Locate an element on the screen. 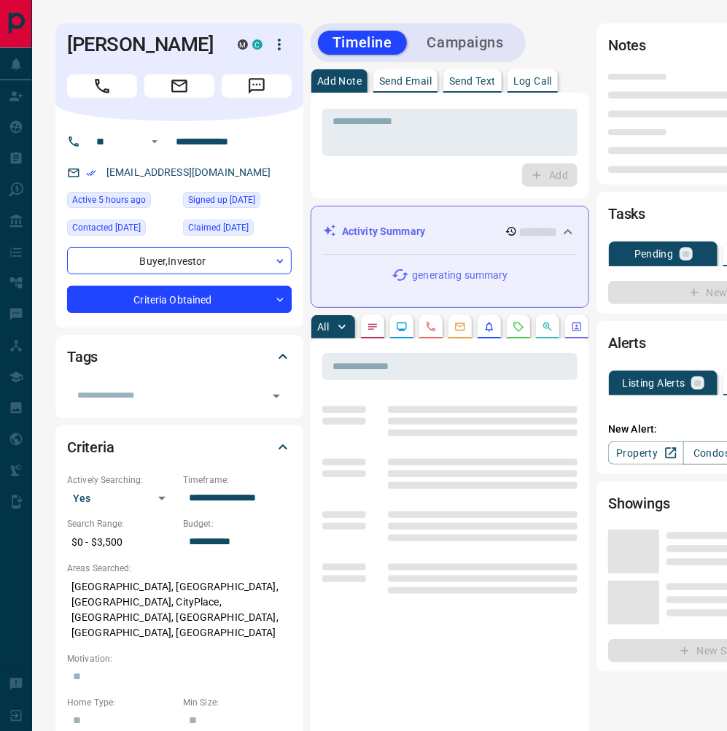  svg: Lead Browsing Activity is located at coordinates (402, 327).